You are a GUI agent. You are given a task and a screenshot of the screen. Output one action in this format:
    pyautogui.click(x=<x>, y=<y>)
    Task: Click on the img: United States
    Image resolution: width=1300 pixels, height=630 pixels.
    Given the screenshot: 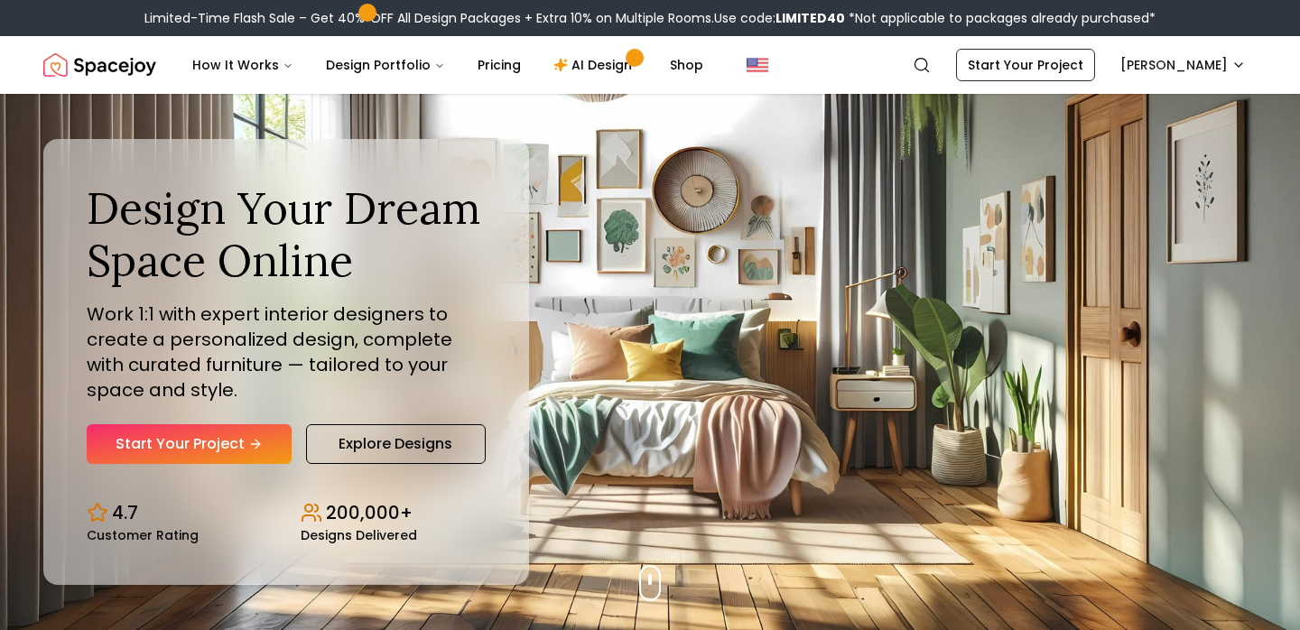 What is the action you would take?
    pyautogui.click(x=757, y=65)
    